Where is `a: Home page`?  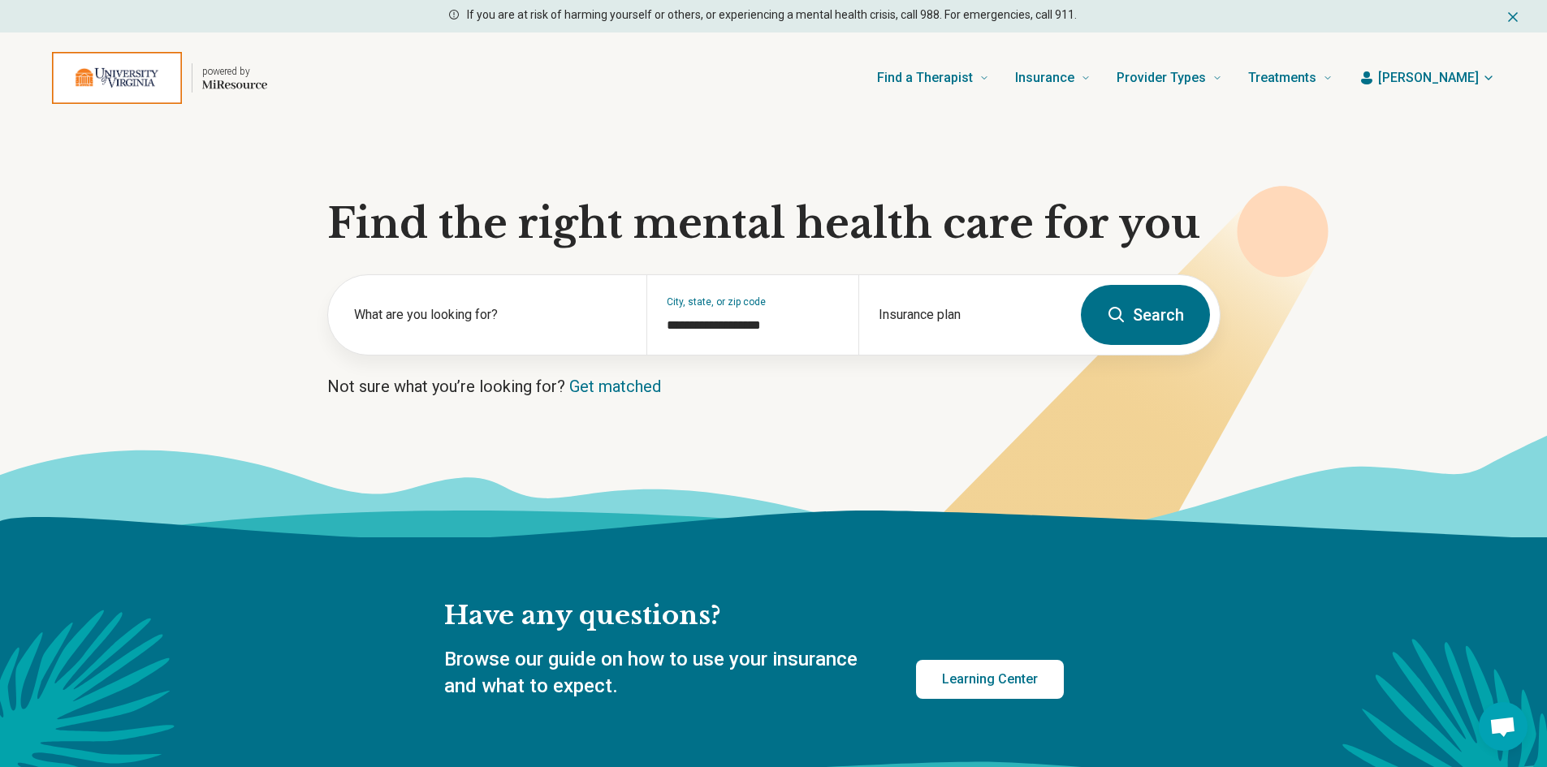 a: Home page is located at coordinates (159, 78).